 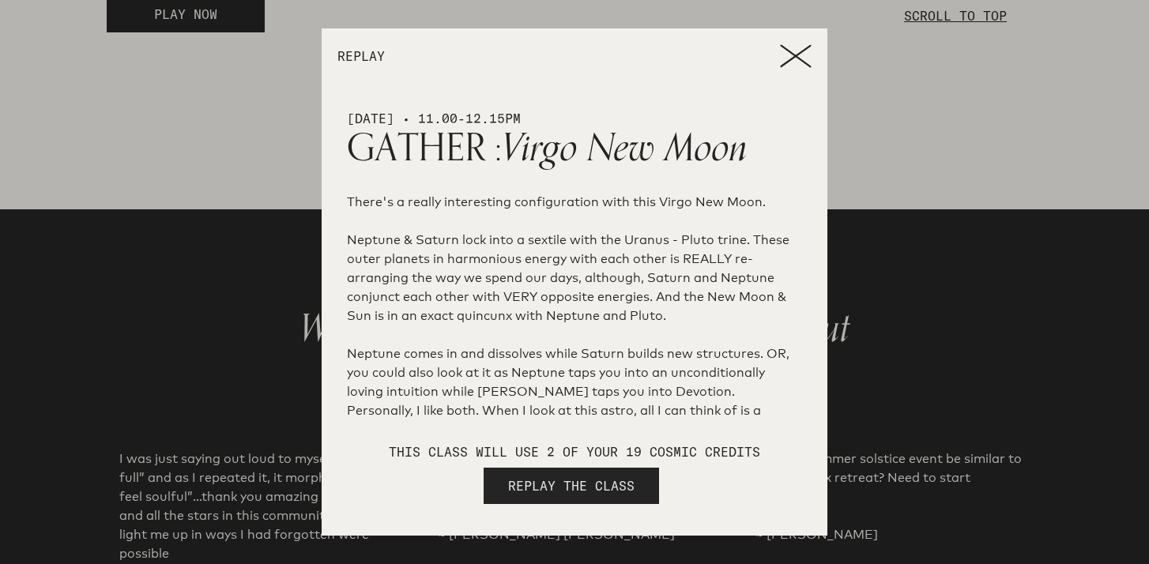 I want to click on button: REPLAY THE CLASS, so click(x=572, y=486).